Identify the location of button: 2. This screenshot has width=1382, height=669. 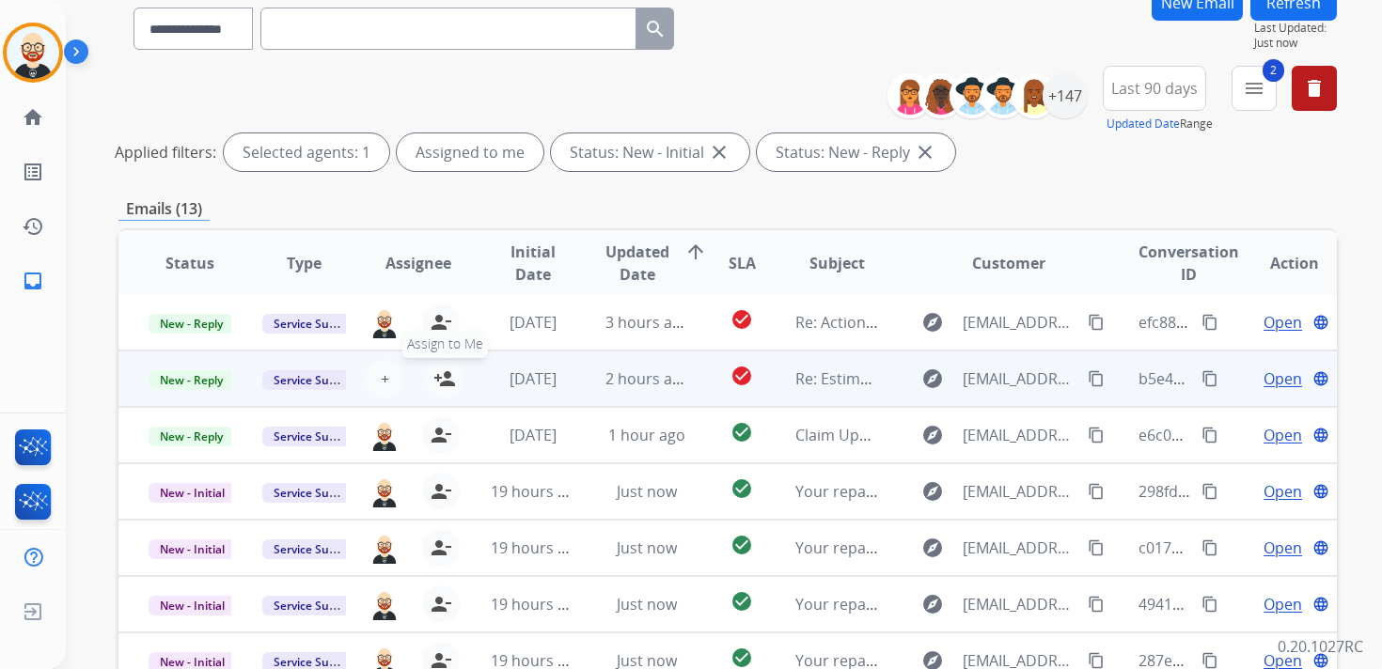
(1254, 88).